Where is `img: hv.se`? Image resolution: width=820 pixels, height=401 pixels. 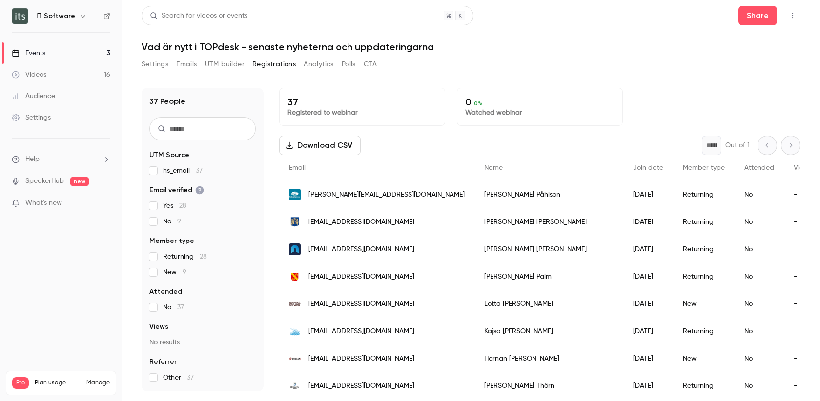
img: hv.se is located at coordinates (295, 331).